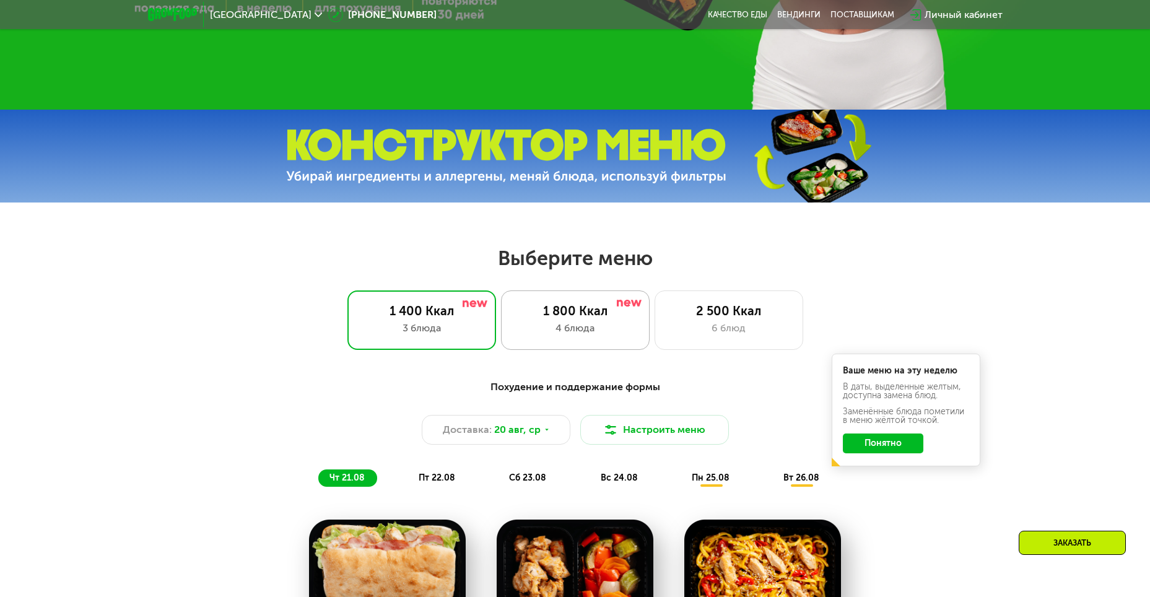 Image resolution: width=1150 pixels, height=597 pixels. What do you see at coordinates (964, 15) in the screenshot?
I see `div: Личный кабинет` at bounding box center [964, 15].